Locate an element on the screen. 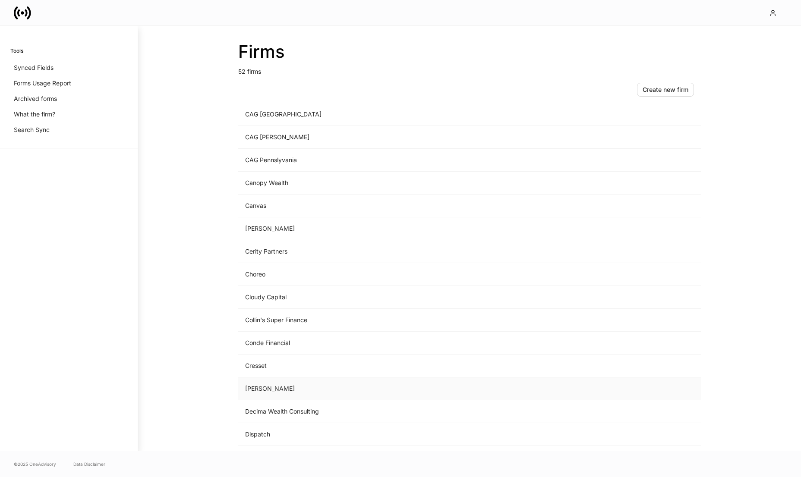 This screenshot has width=801, height=477. p: Archived forms is located at coordinates (35, 99).